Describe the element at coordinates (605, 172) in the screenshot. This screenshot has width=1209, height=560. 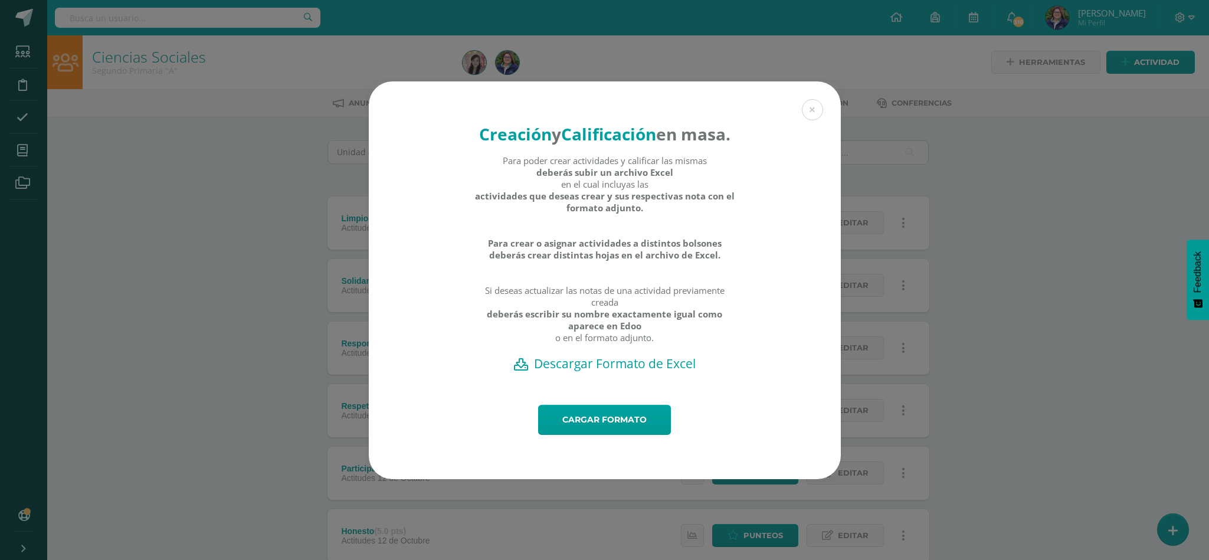
I see `strong: deberás subir un archivo Excel` at that location.